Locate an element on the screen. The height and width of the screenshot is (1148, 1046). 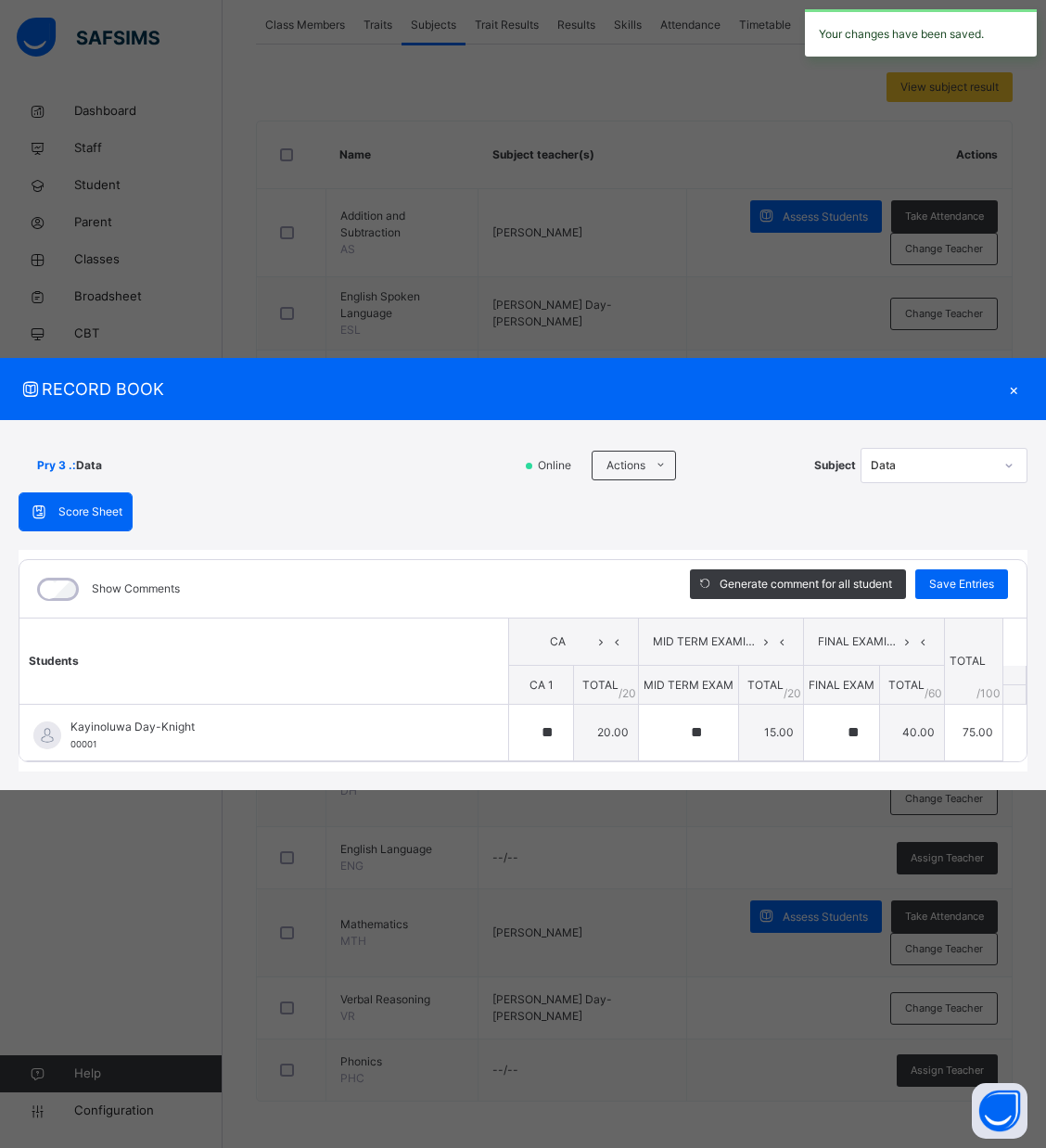
span: CA 1 is located at coordinates (542, 684).